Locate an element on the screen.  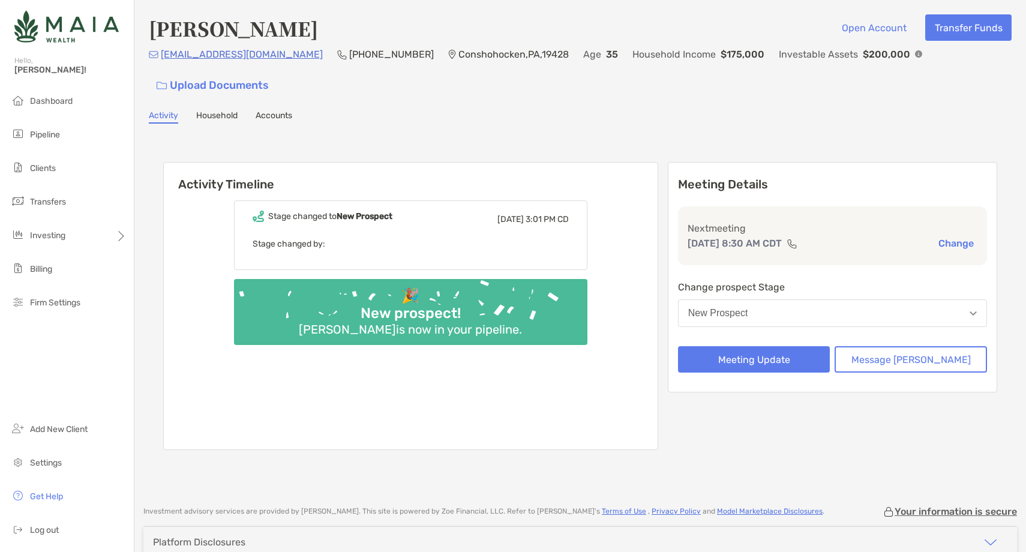
p: 35 is located at coordinates (612, 54).